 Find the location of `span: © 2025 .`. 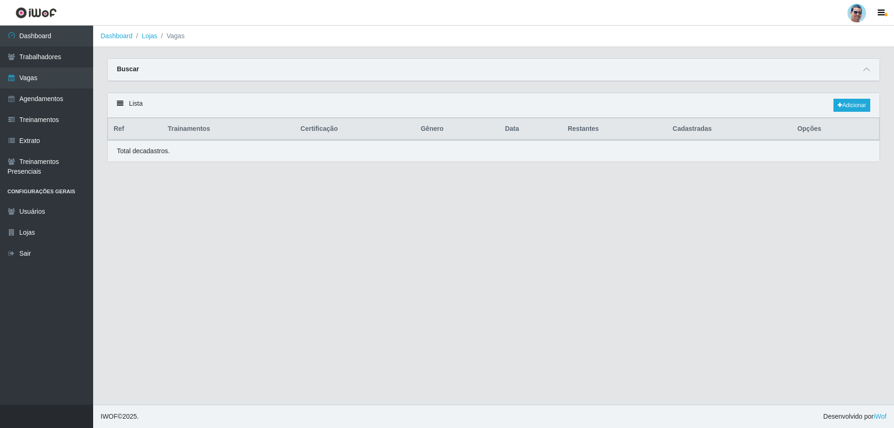

span: © 2025 . is located at coordinates (120, 416).